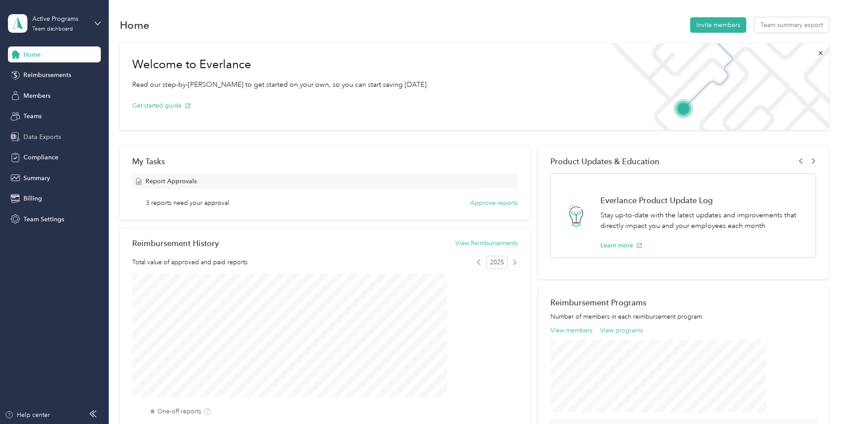 This screenshot has height=424, width=844. What do you see at coordinates (44, 219) in the screenshot?
I see `span: Team Settings` at bounding box center [44, 219].